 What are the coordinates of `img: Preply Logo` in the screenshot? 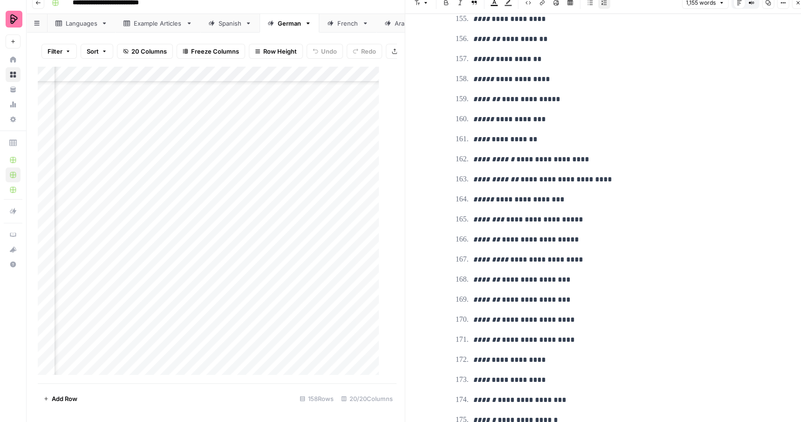 It's located at (14, 19).